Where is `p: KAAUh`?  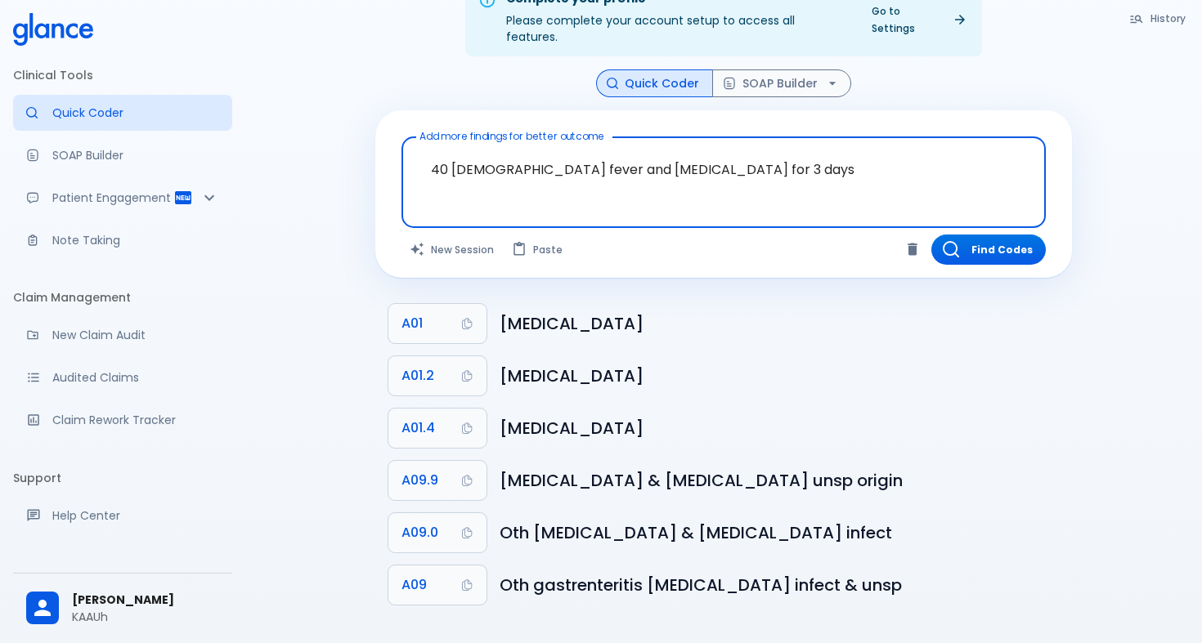
p: KAAUh is located at coordinates (146, 617).